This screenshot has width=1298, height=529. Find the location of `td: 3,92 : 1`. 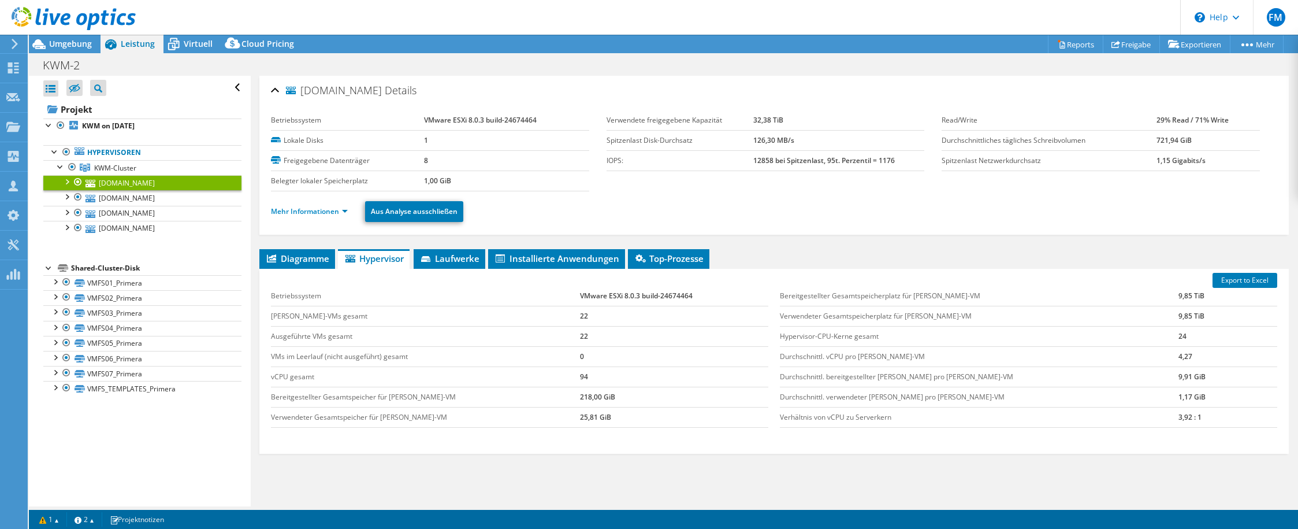

td: 3,92 : 1 is located at coordinates (1228, 417).